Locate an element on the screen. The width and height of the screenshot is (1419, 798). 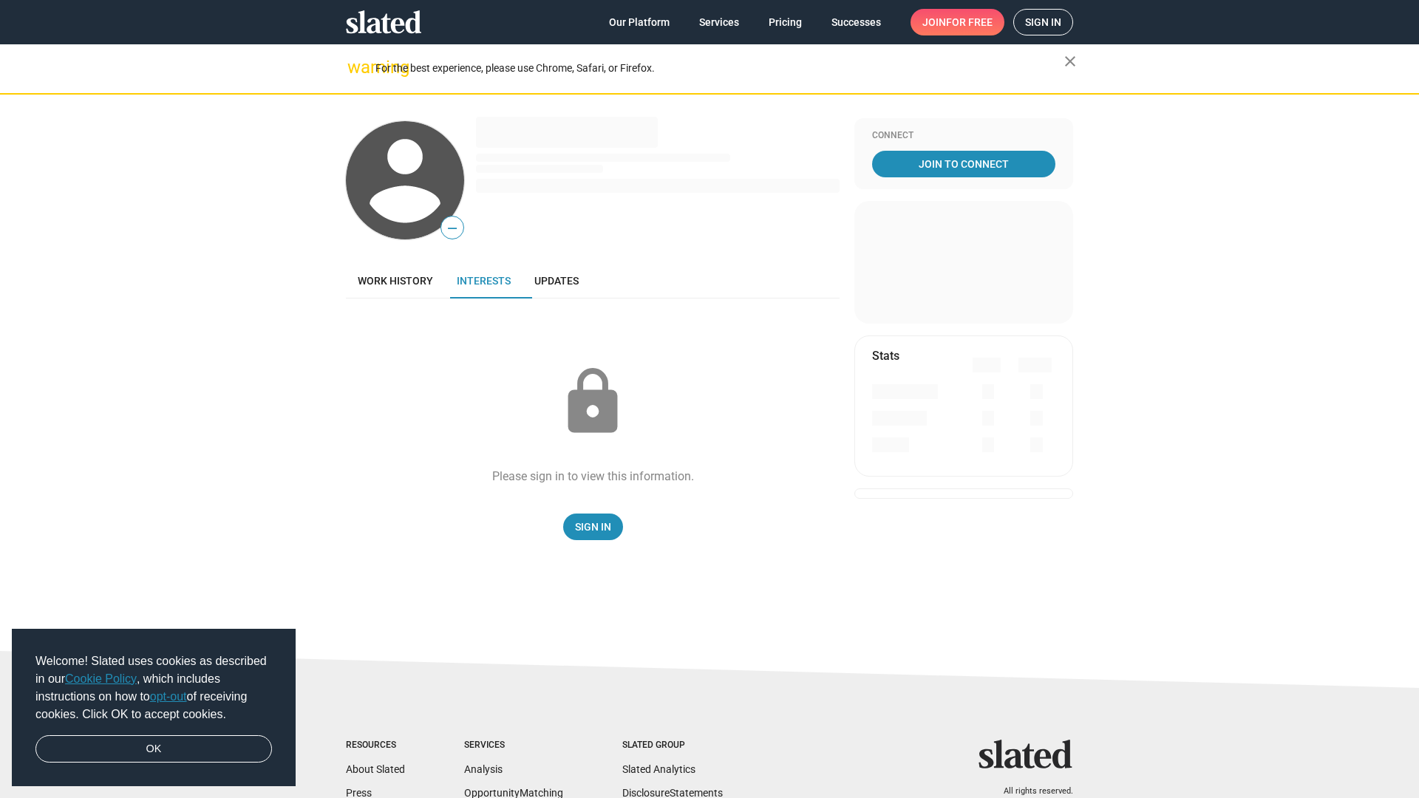
a: Successes is located at coordinates (856, 22).